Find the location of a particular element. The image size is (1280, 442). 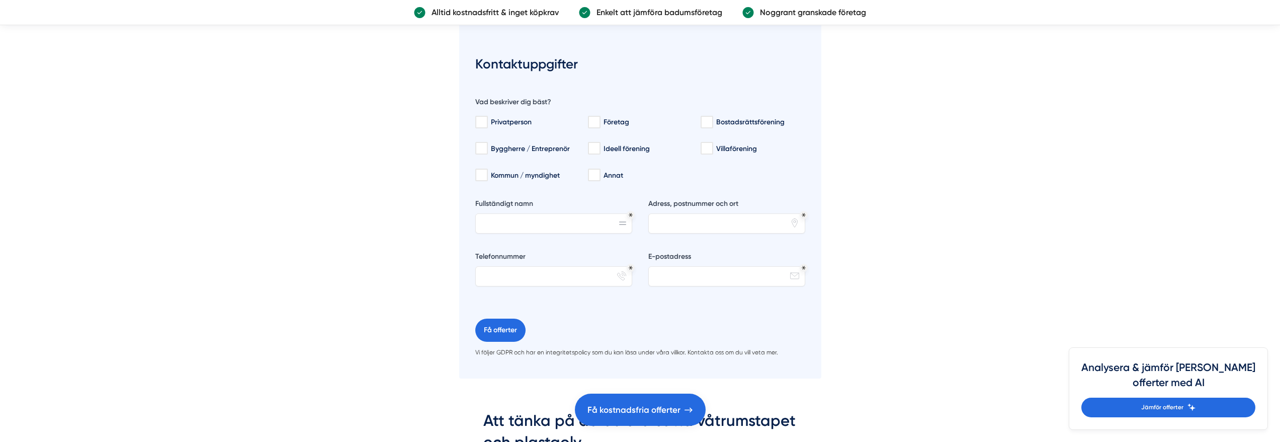

p: Vi följer GDPR och har en integritetspolicy som du kan läsa under våra villkor. Kontakta oss om d... is located at coordinates (640, 352).